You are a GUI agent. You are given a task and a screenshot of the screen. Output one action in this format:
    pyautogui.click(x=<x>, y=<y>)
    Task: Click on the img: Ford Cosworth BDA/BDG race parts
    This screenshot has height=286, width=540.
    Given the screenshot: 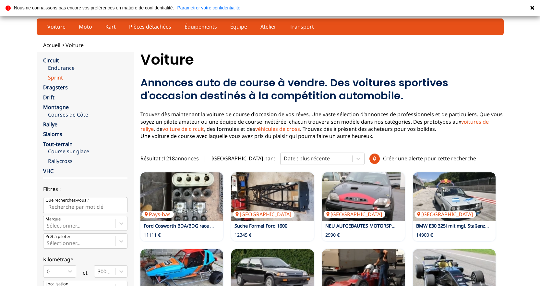 What is the action you would take?
    pyautogui.click(x=182, y=197)
    